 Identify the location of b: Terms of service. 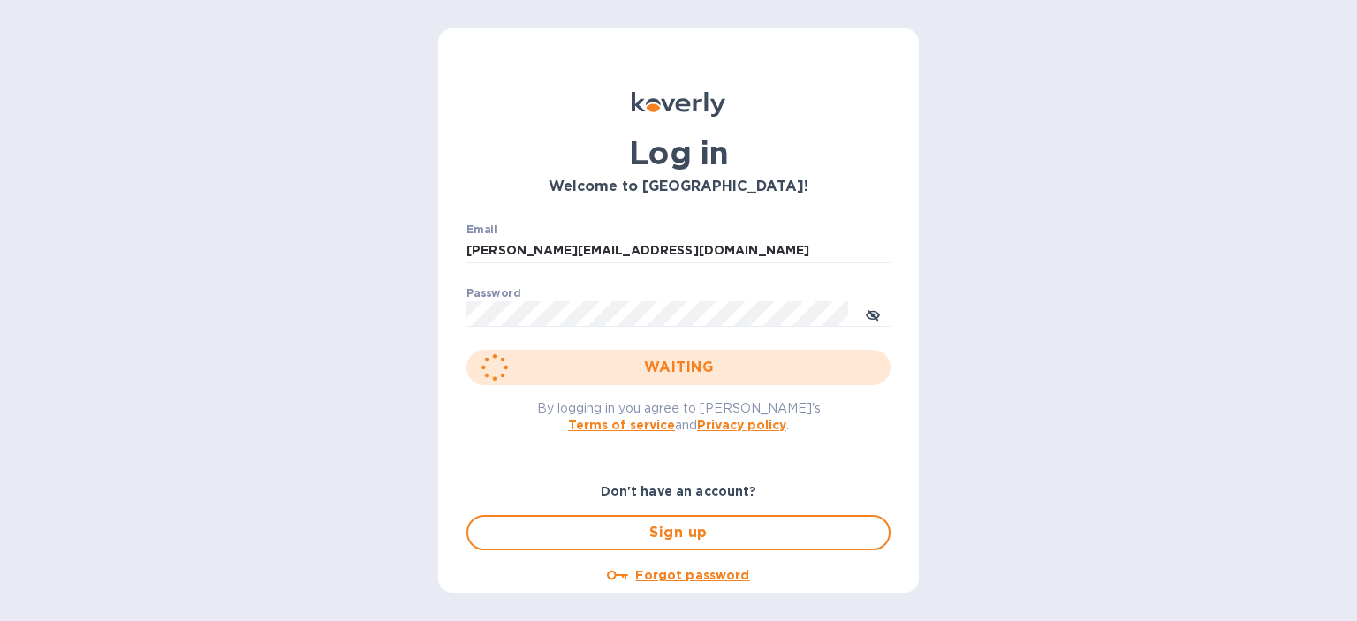
(621, 425).